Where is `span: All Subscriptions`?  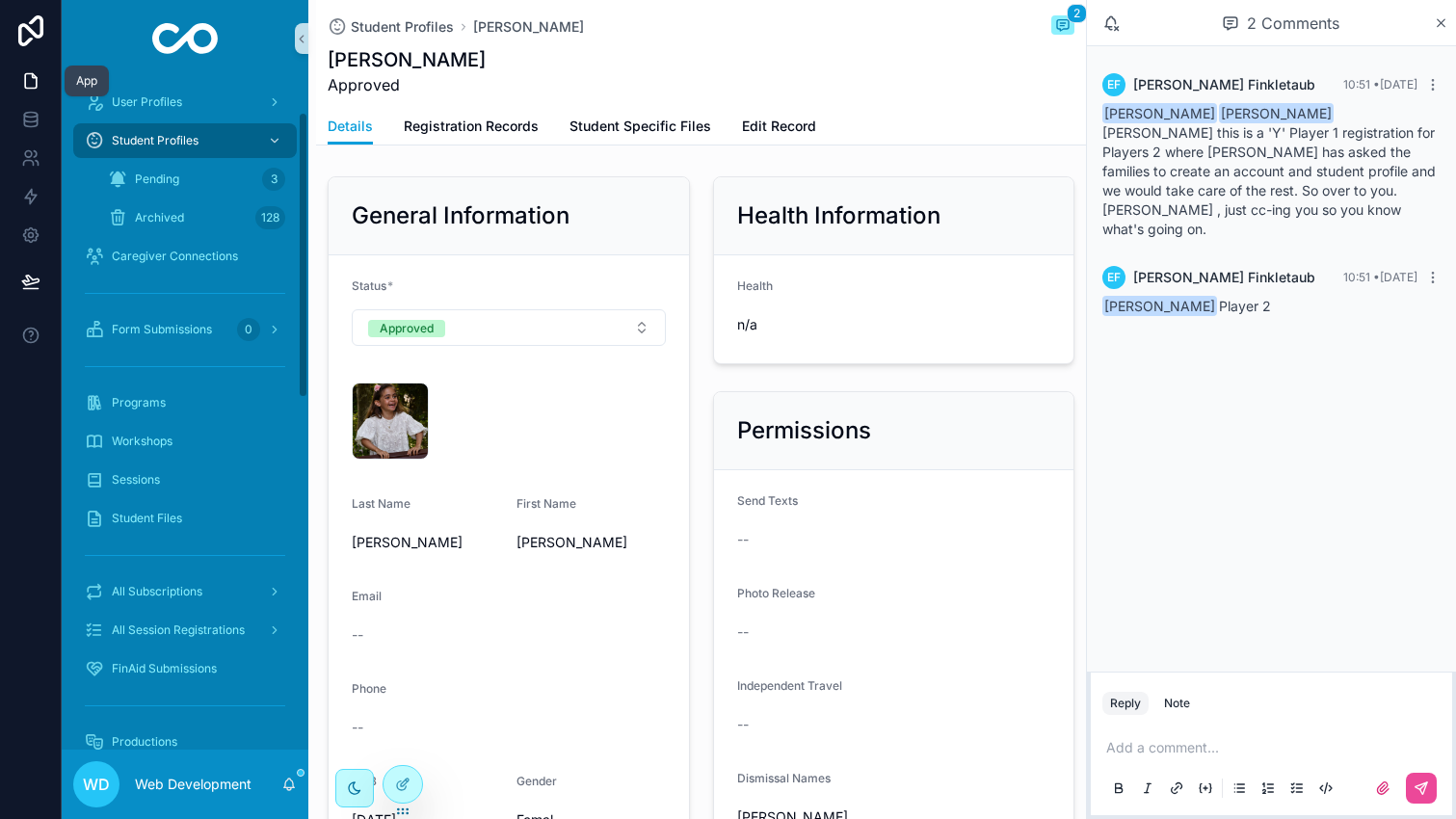
span: All Subscriptions is located at coordinates (157, 591).